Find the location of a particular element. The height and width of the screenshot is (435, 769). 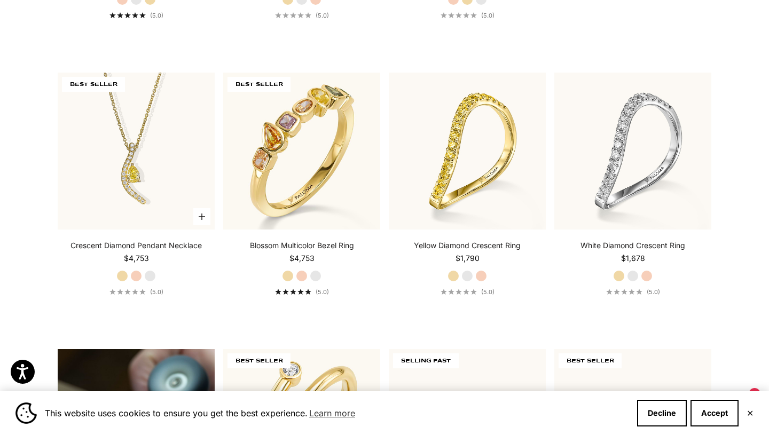

sale-price: $1,790 is located at coordinates (467, 259).